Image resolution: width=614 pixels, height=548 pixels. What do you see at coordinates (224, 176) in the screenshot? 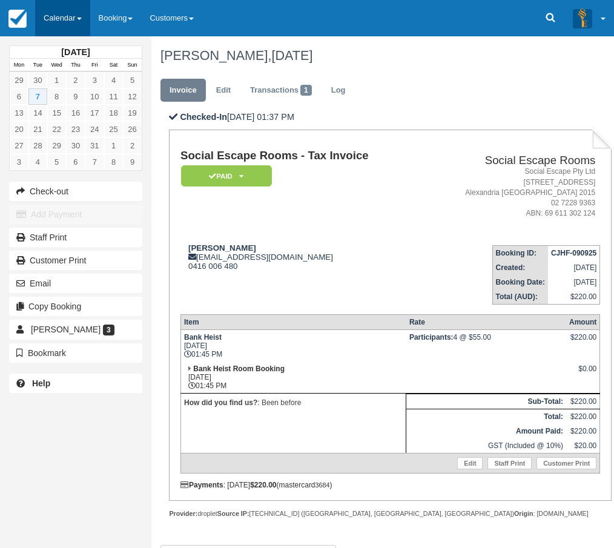
I see `a: Paid` at bounding box center [224, 176].